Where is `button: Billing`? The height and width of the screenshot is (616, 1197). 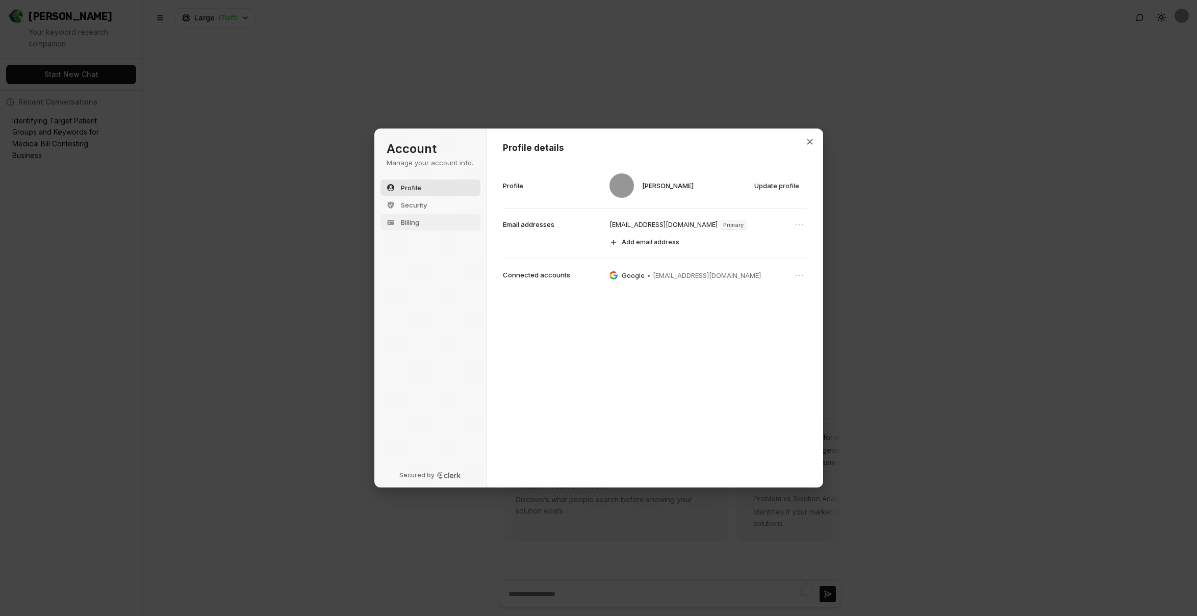 button: Billing is located at coordinates (430, 222).